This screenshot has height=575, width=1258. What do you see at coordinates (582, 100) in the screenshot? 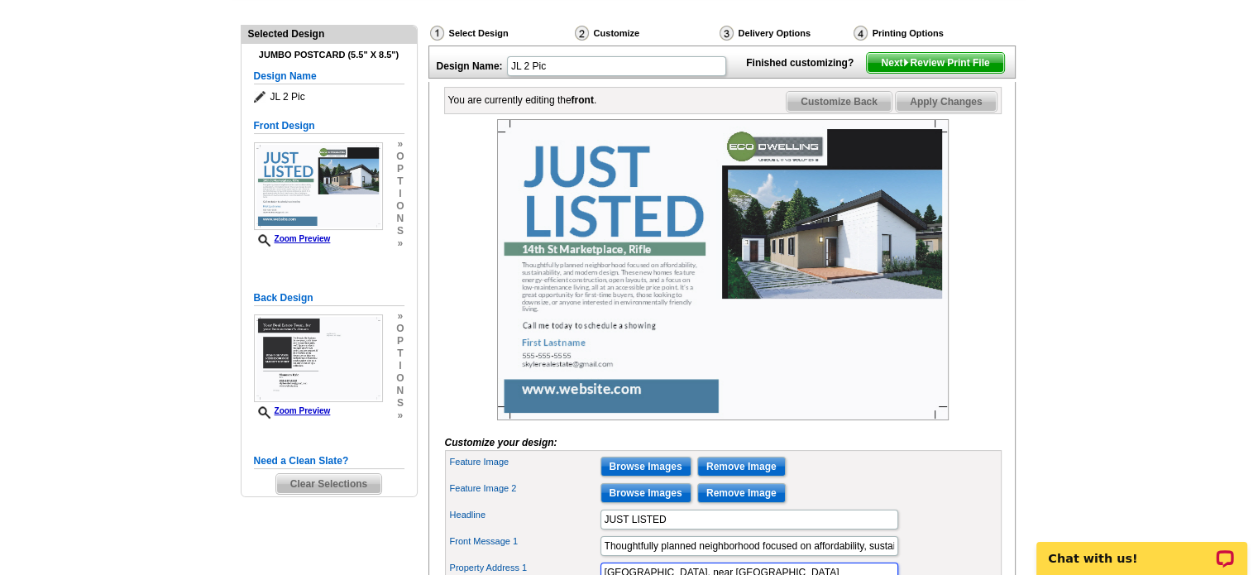
I see `b: front` at bounding box center [582, 100].